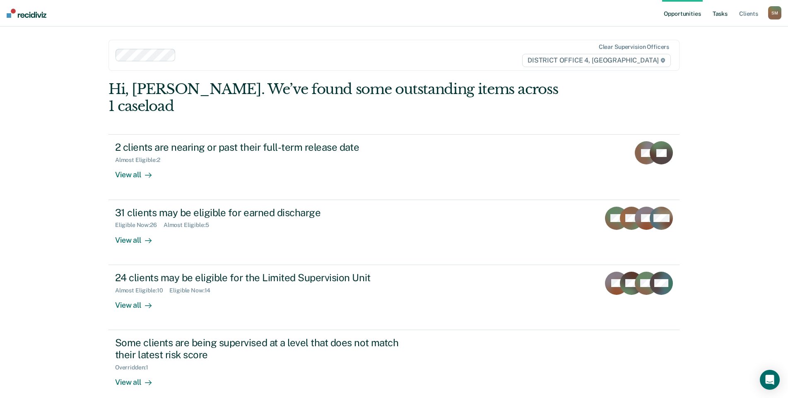 This screenshot has height=398, width=788. Describe the element at coordinates (394, 167) in the screenshot. I see `a: 2 clients are nearing or past their full-term release dateAlmost Eligible:2View all` at that location.